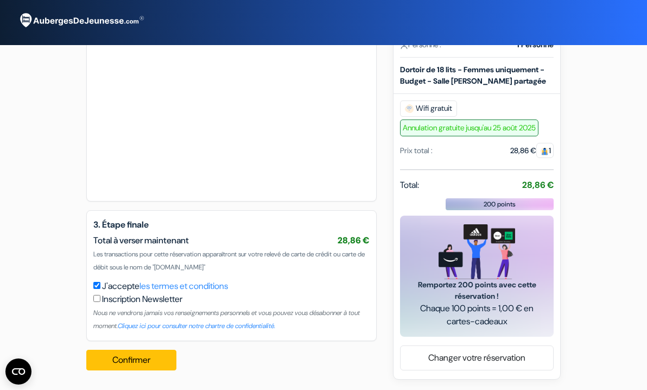 This screenshot has width=647, height=390. Describe the element at coordinates (142, 299) in the screenshot. I see `label: Inscription Newsletter` at that location.